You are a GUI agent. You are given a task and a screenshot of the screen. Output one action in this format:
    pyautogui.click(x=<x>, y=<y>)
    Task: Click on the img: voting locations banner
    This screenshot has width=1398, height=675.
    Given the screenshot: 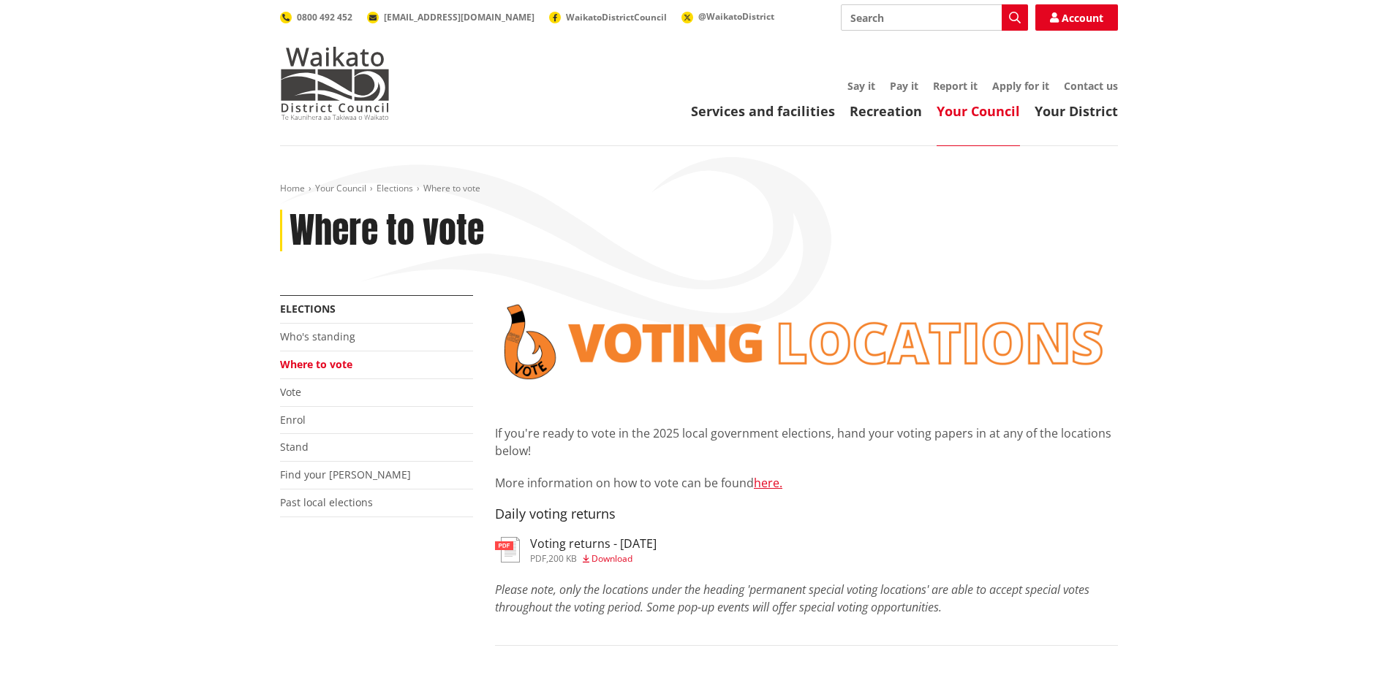 What is the action you would take?
    pyautogui.click(x=806, y=342)
    